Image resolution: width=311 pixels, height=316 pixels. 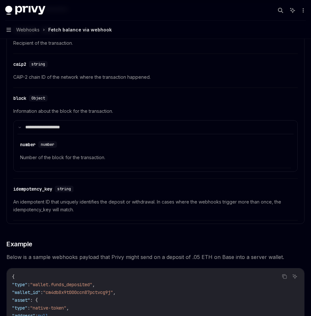 I want to click on span: "asset", so click(x=21, y=300).